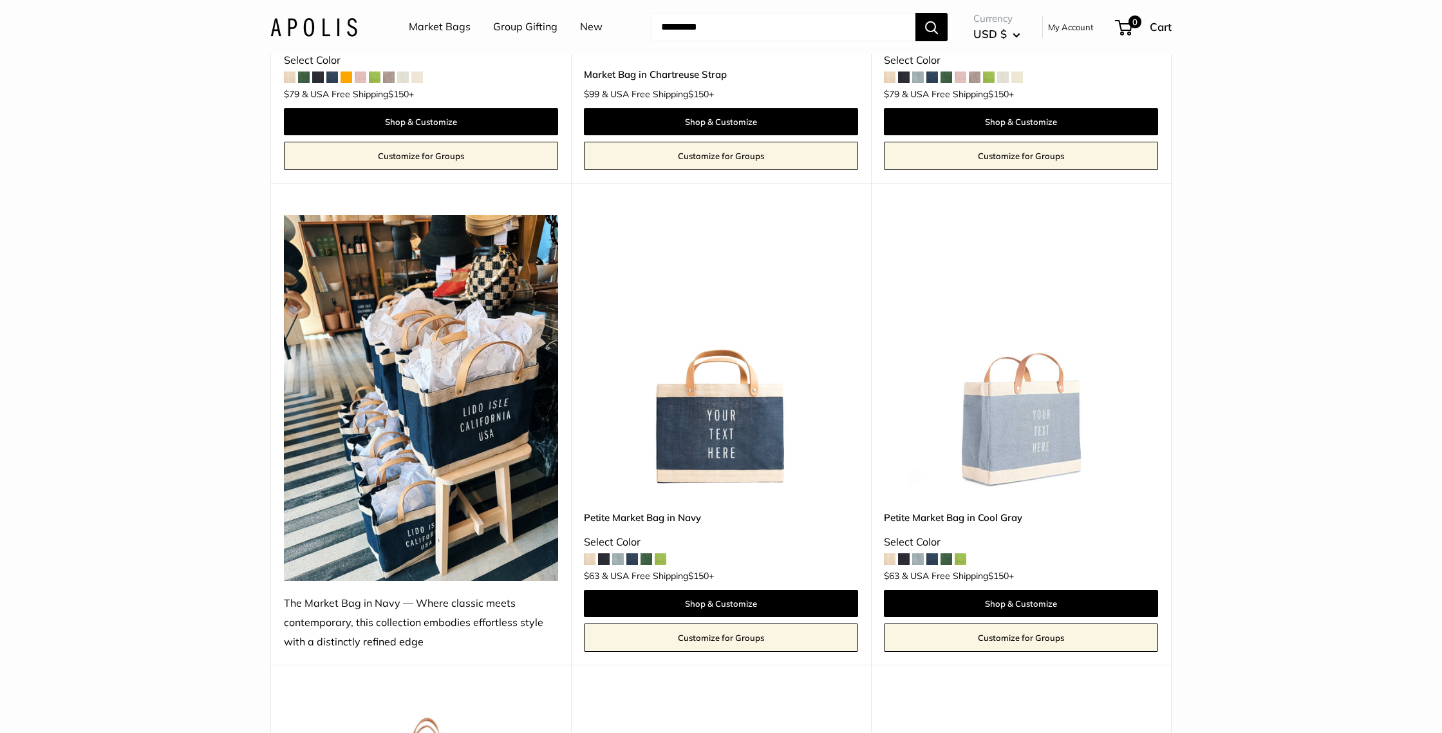 This screenshot has width=1442, height=733. I want to click on button: USD $, so click(997, 34).